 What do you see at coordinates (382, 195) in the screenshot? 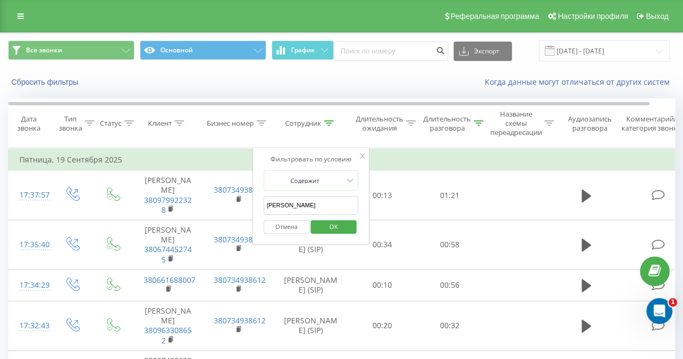
I see `td: 00:13` at bounding box center [382, 195].